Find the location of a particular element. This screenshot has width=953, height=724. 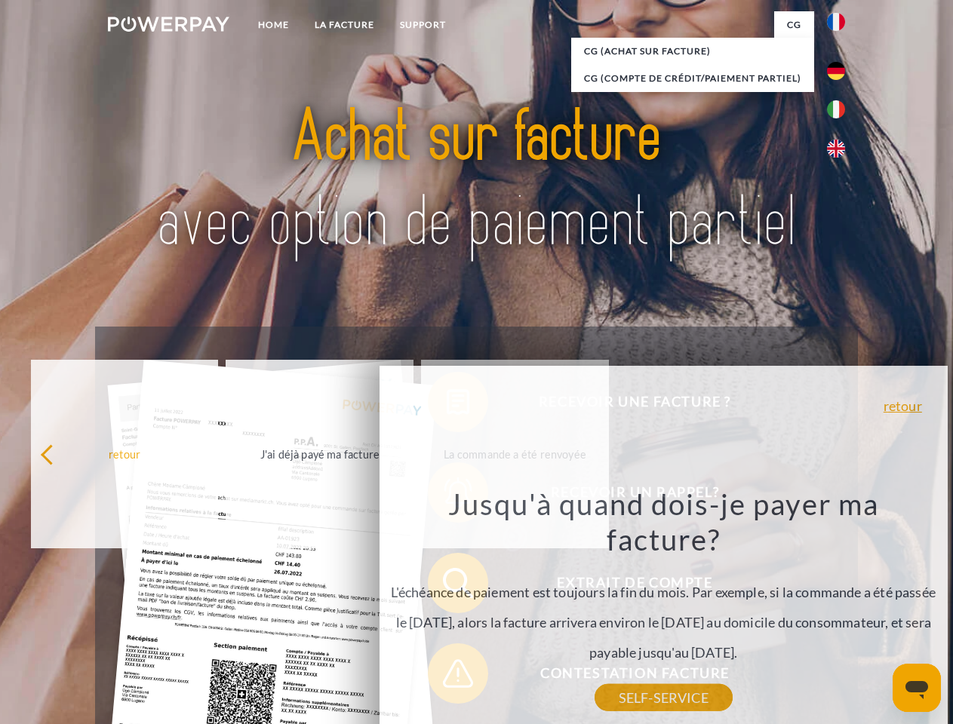

h3: Jusqu'à quand dois-je payer ma facture? is located at coordinates (663, 522).